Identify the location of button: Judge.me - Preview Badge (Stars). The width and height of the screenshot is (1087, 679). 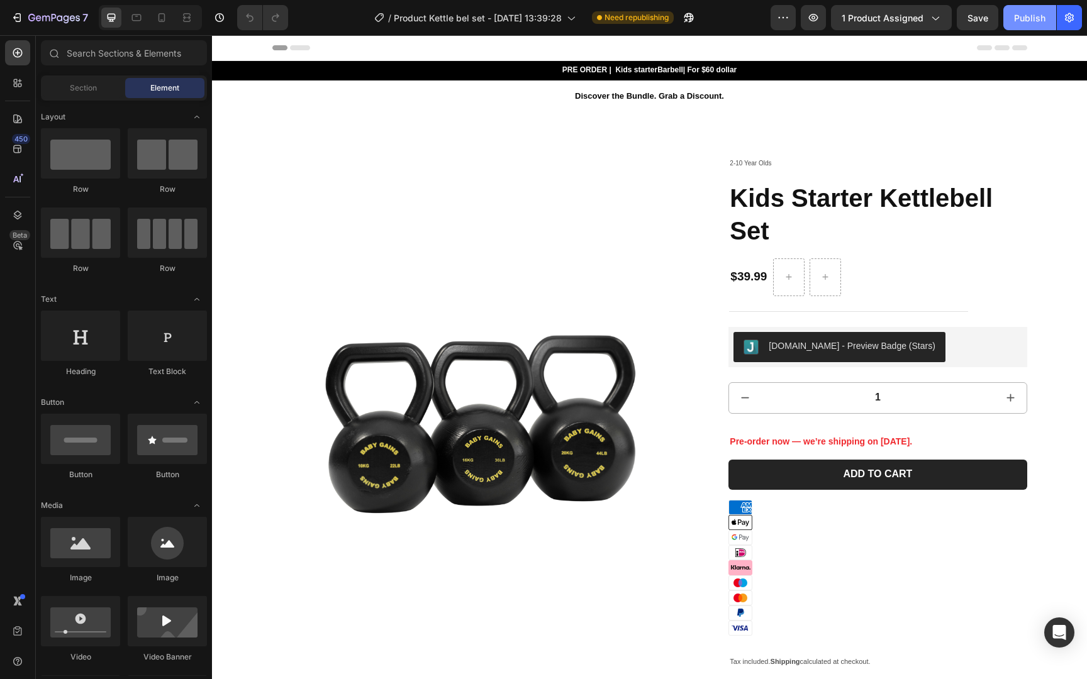
(627, 312).